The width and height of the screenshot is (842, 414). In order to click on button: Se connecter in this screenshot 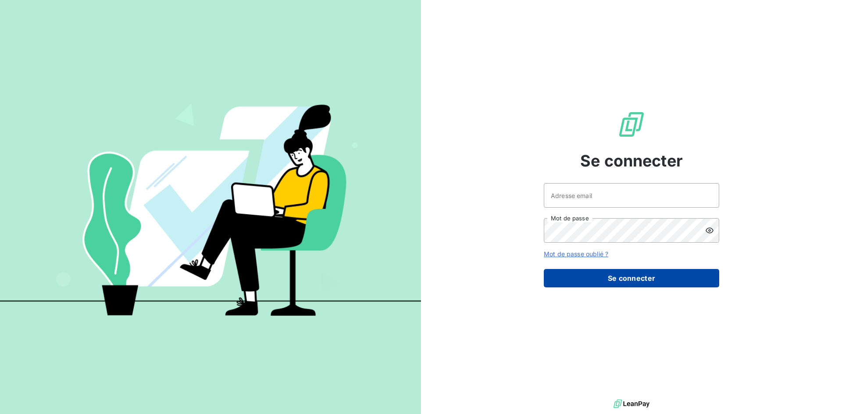, I will do `click(631, 278)`.